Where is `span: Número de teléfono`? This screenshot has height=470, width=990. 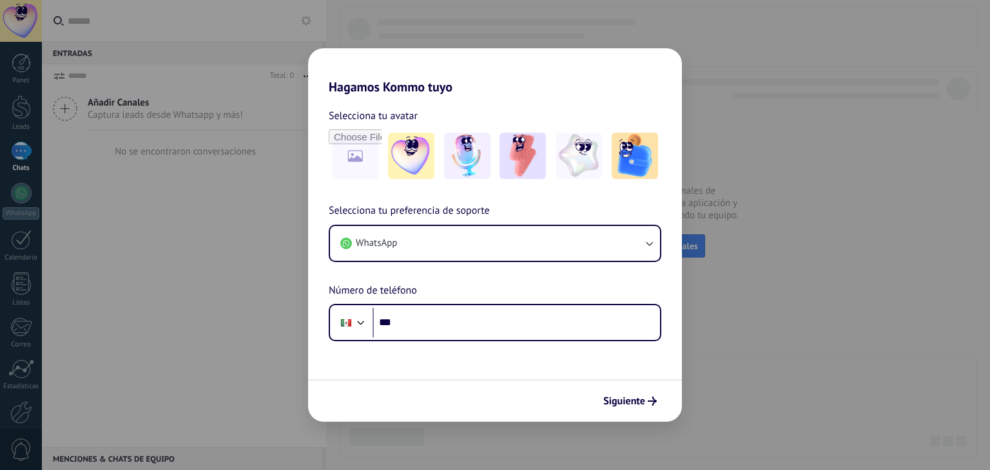
span: Número de teléfono is located at coordinates (372, 291).